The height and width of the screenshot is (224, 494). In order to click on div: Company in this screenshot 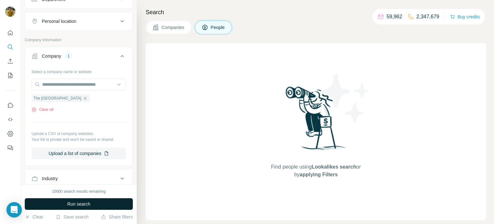, I will do `click(51, 56)`.